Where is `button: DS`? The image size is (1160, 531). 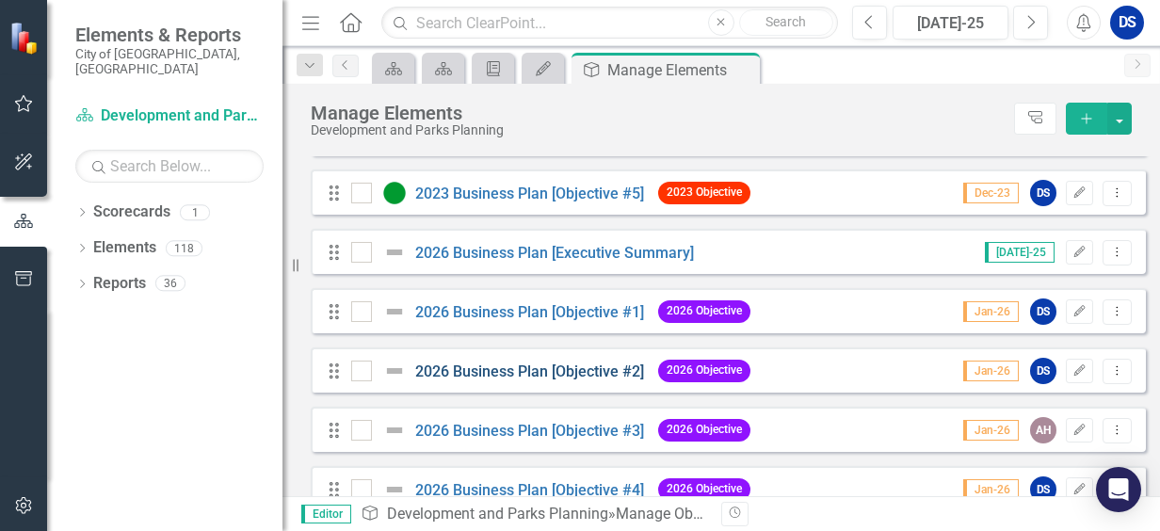
button: DS is located at coordinates (1127, 23).